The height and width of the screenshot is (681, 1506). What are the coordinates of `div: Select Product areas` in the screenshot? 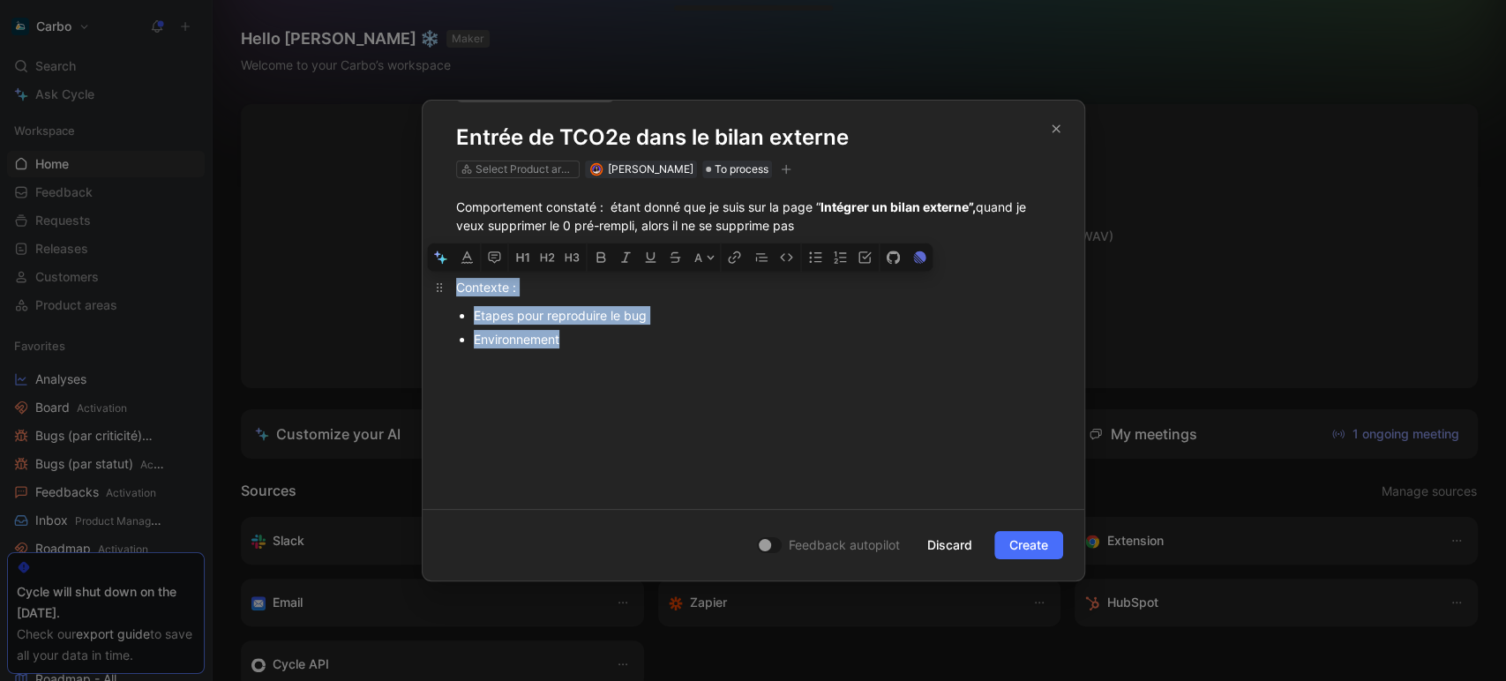 It's located at (525, 169).